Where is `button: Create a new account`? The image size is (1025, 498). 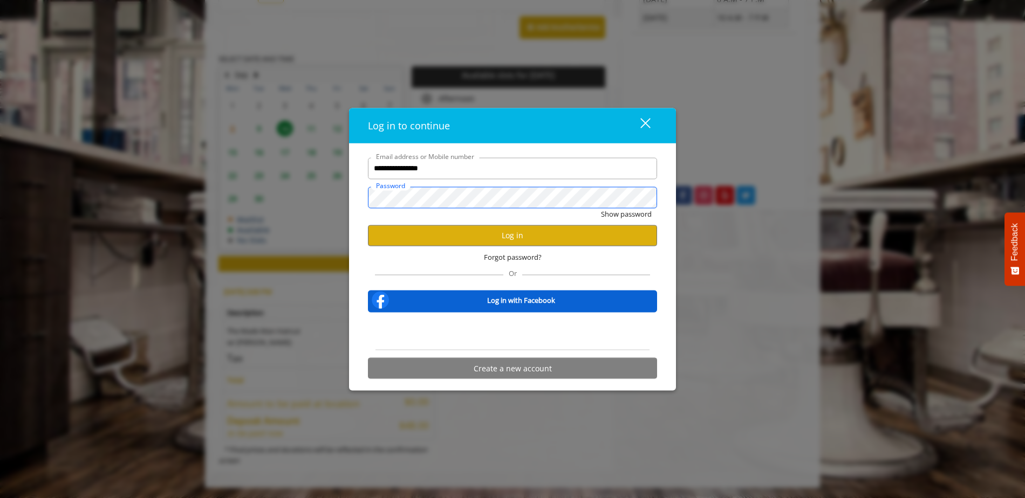 button: Create a new account is located at coordinates (512, 368).